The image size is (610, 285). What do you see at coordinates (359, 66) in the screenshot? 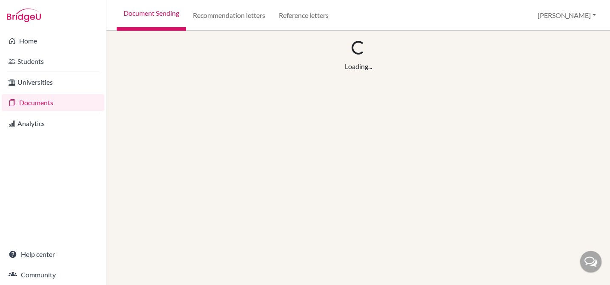
I see `div: Loading...` at bounding box center [359, 66].